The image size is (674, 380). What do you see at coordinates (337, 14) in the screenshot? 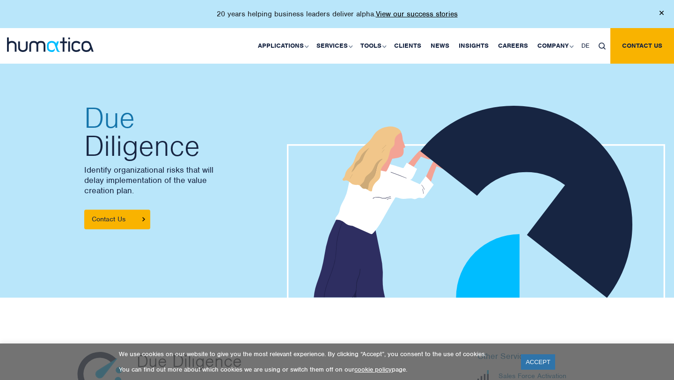
I see `p: 20 years helping business leaders deliver alpha.` at bounding box center [337, 14].